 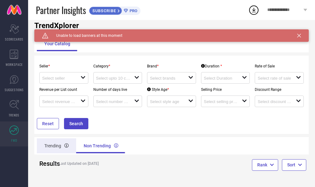 What do you see at coordinates (61, 10) in the screenshot?
I see `span: Partner Insights` at bounding box center [61, 10].